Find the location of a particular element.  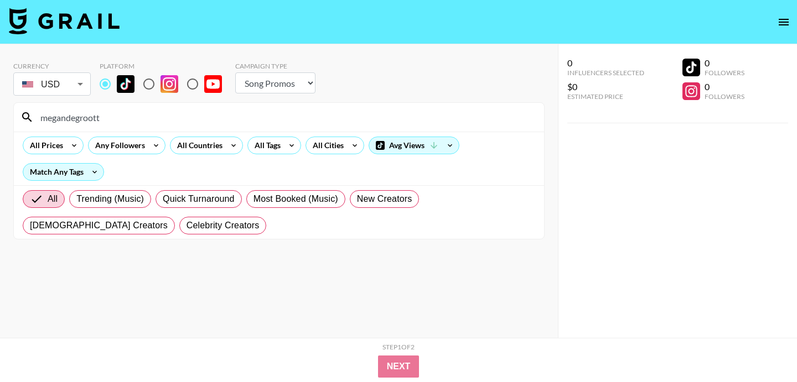

div: All Tags is located at coordinates (265, 146).